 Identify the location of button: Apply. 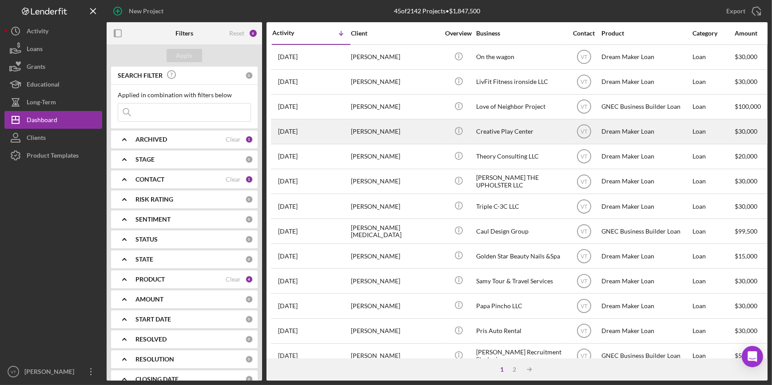
(184, 56).